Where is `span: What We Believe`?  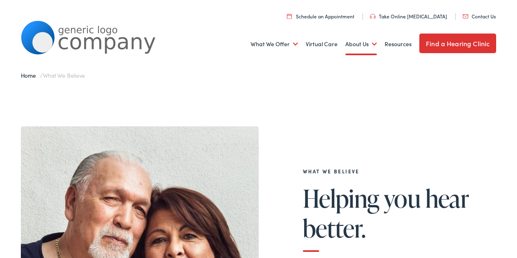 span: What We Believe is located at coordinates (64, 75).